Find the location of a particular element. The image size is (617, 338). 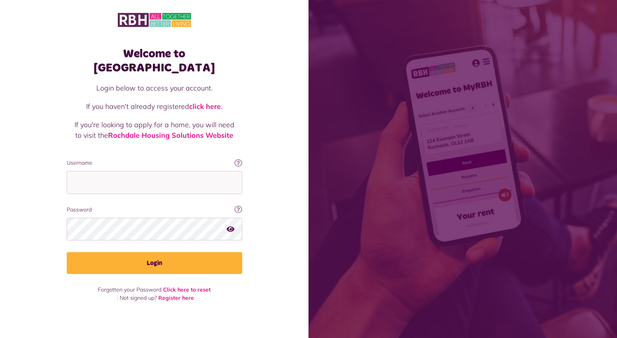

button: Login is located at coordinates (155, 263).